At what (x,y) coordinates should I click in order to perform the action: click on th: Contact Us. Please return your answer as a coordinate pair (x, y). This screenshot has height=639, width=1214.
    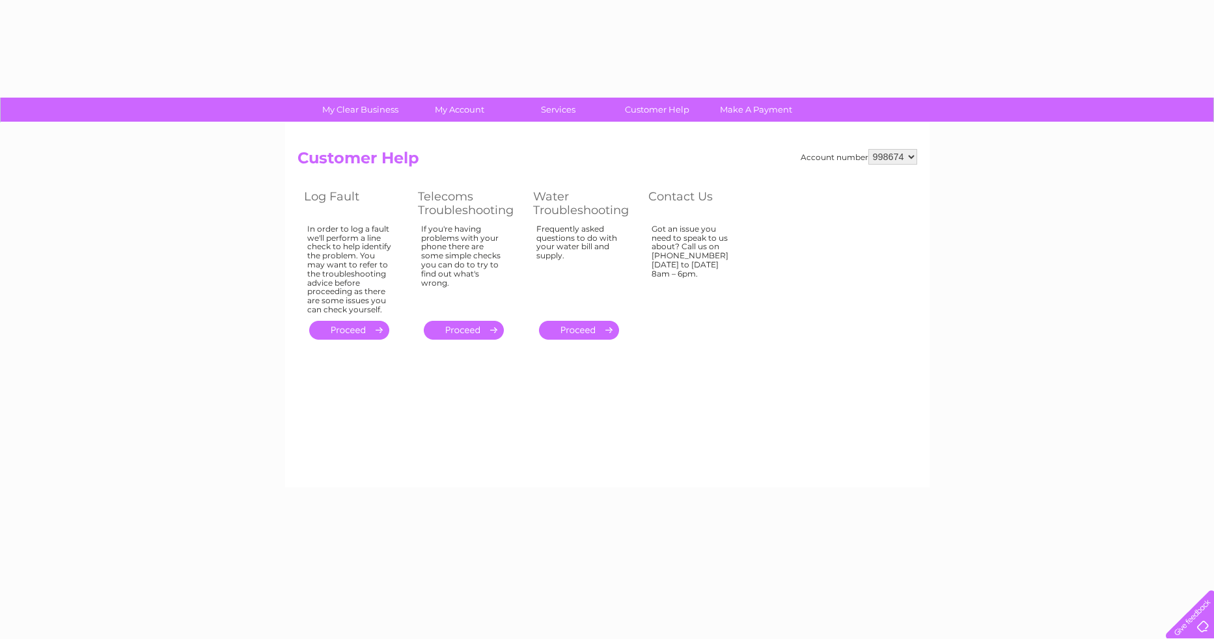
    Looking at the image, I should click on (699, 203).